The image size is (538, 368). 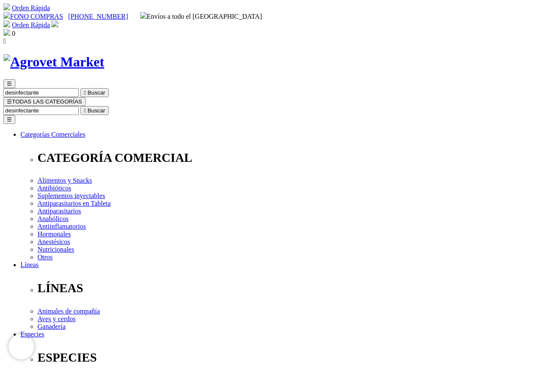 I want to click on span: Alimentos y Snacks, so click(x=65, y=180).